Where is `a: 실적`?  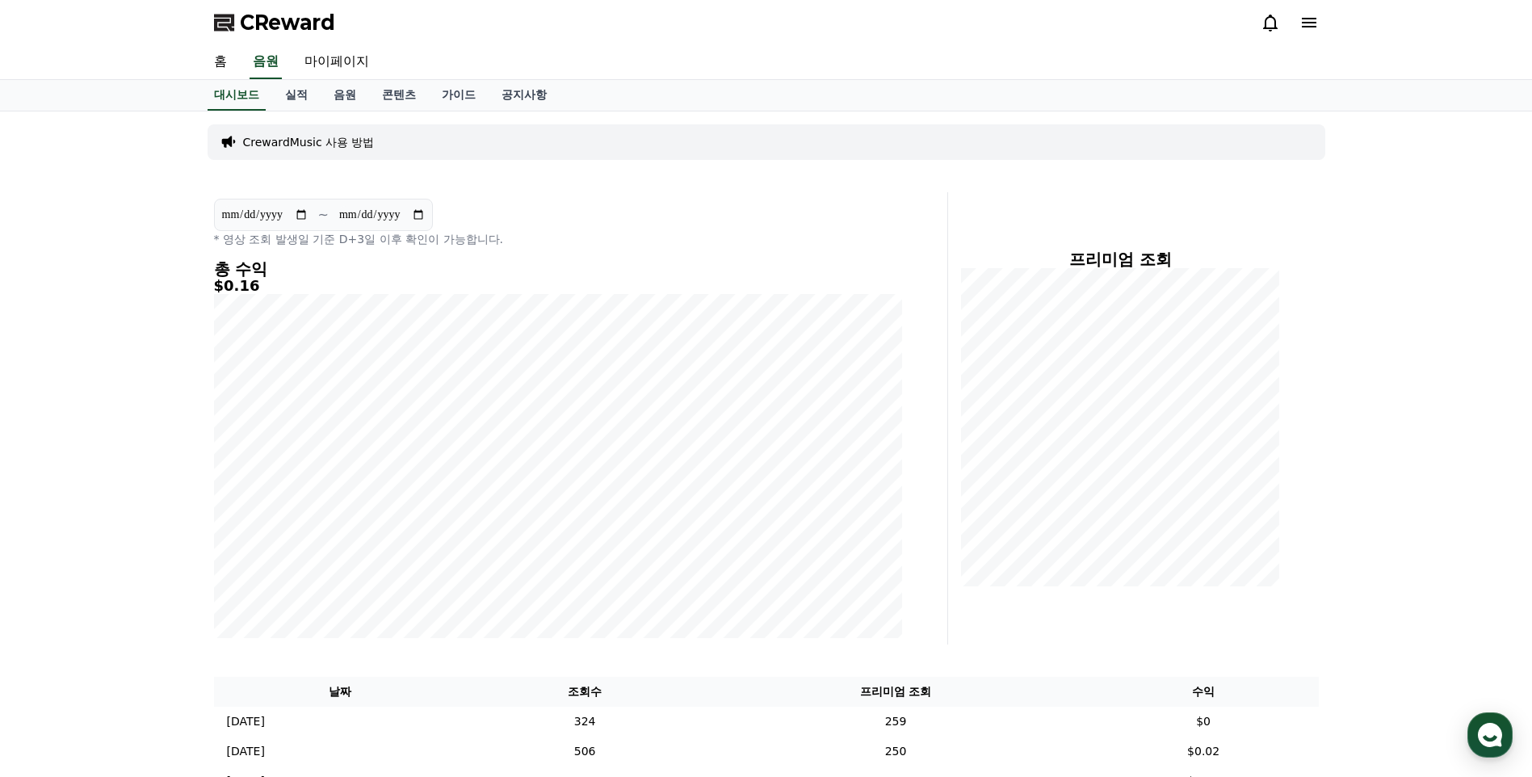 a: 실적 is located at coordinates (296, 95).